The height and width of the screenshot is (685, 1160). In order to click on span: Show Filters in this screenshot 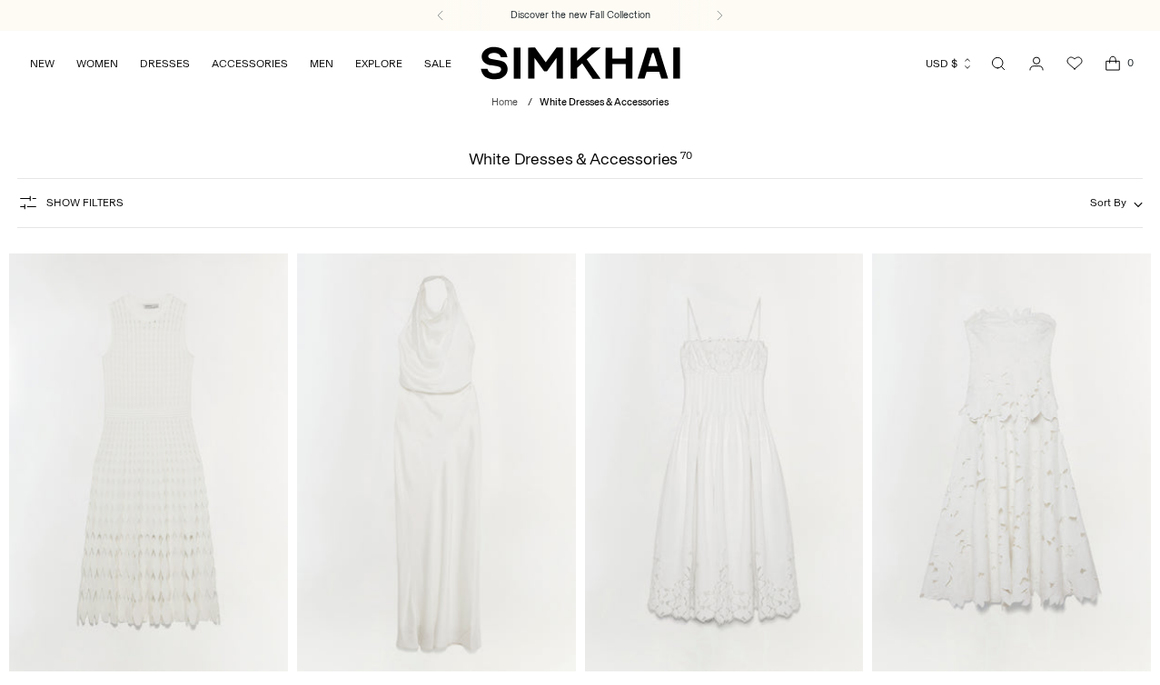, I will do `click(85, 203)`.